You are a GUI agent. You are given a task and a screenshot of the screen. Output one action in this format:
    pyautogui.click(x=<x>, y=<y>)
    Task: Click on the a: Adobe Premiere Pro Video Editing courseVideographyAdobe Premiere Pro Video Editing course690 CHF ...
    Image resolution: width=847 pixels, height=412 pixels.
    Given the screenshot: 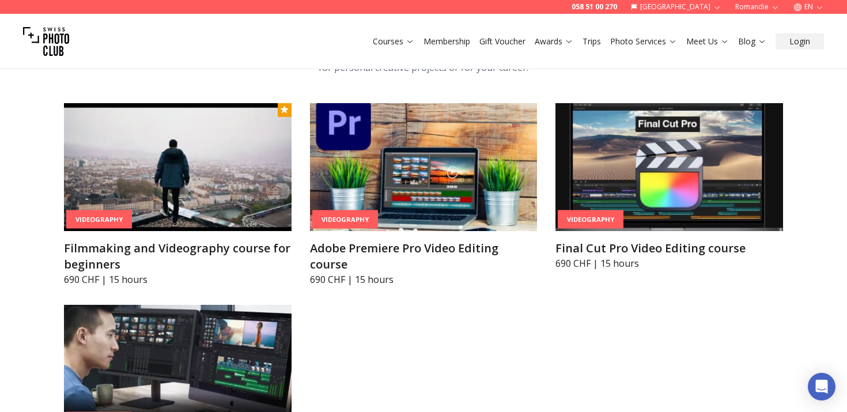 What is the action you would take?
    pyautogui.click(x=424, y=195)
    